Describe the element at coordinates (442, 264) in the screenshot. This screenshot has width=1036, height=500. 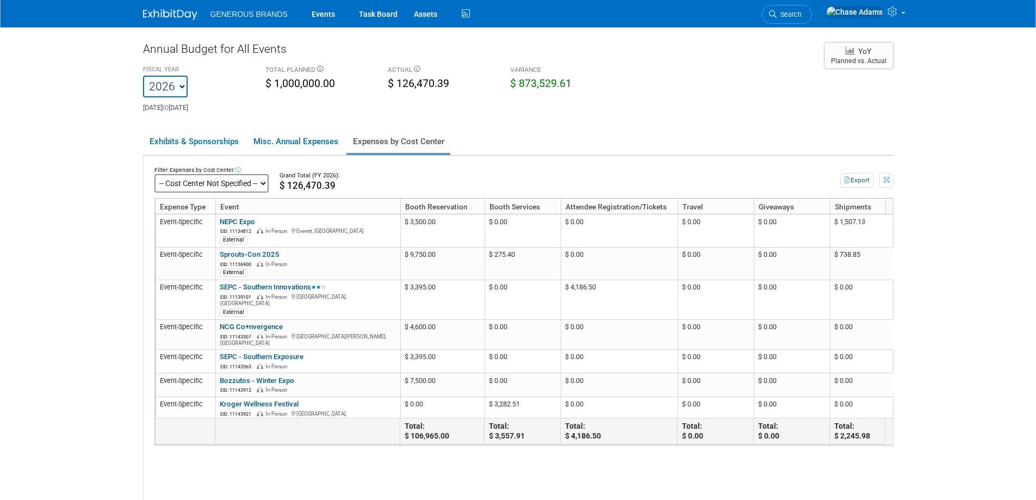
I see `td: $ 9,750.00` at that location.